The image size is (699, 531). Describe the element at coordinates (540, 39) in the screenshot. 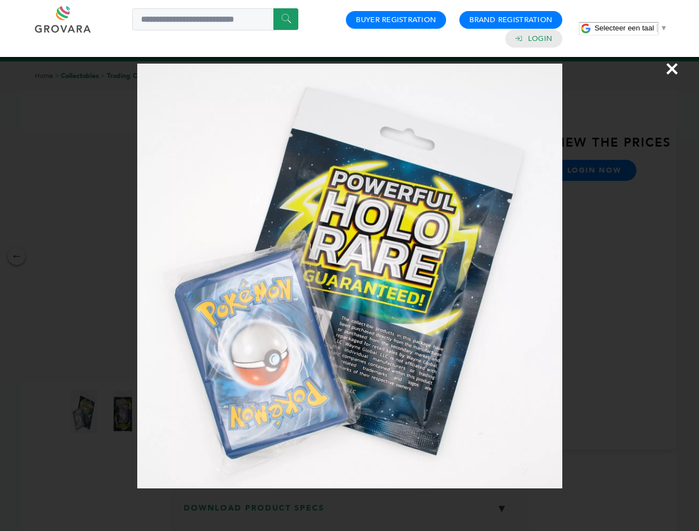

I see `a: Login` at that location.